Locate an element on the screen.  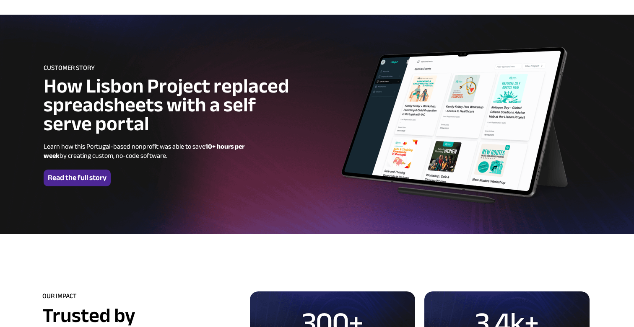
a: Read the full story is located at coordinates (77, 178).